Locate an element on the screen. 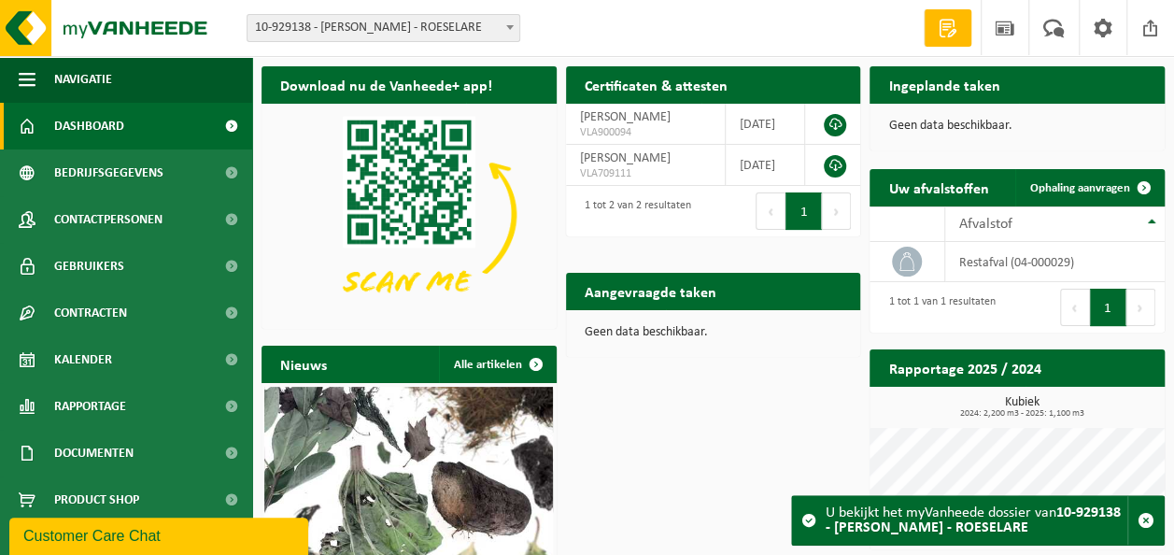 This screenshot has width=1174, height=555. span: Bedrijfsgegevens is located at coordinates (108, 173).